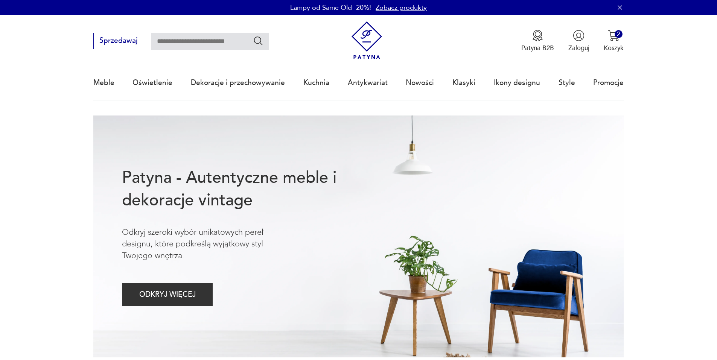 The height and width of the screenshot is (360, 717). What do you see at coordinates (567, 83) in the screenshot?
I see `a: Style` at bounding box center [567, 83].